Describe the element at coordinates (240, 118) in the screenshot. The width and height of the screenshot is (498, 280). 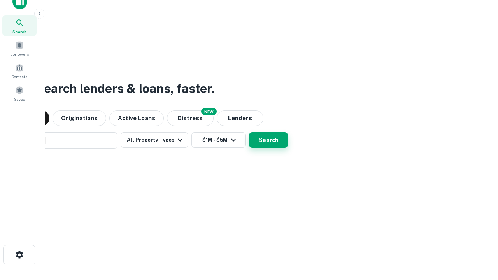
I see `button: Lenders` at that location.